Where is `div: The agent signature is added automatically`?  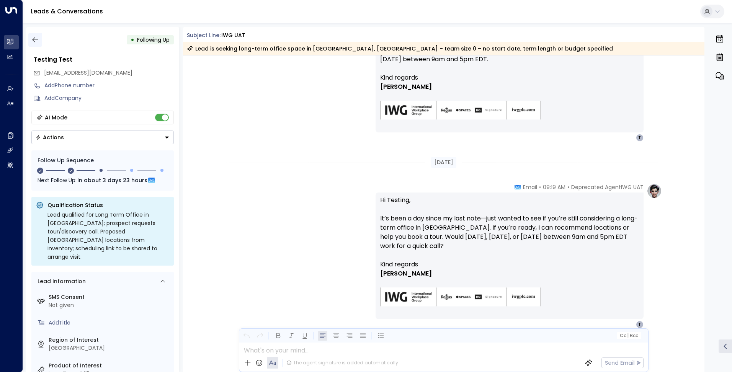
div: The agent signature is added automatically is located at coordinates (342, 363).